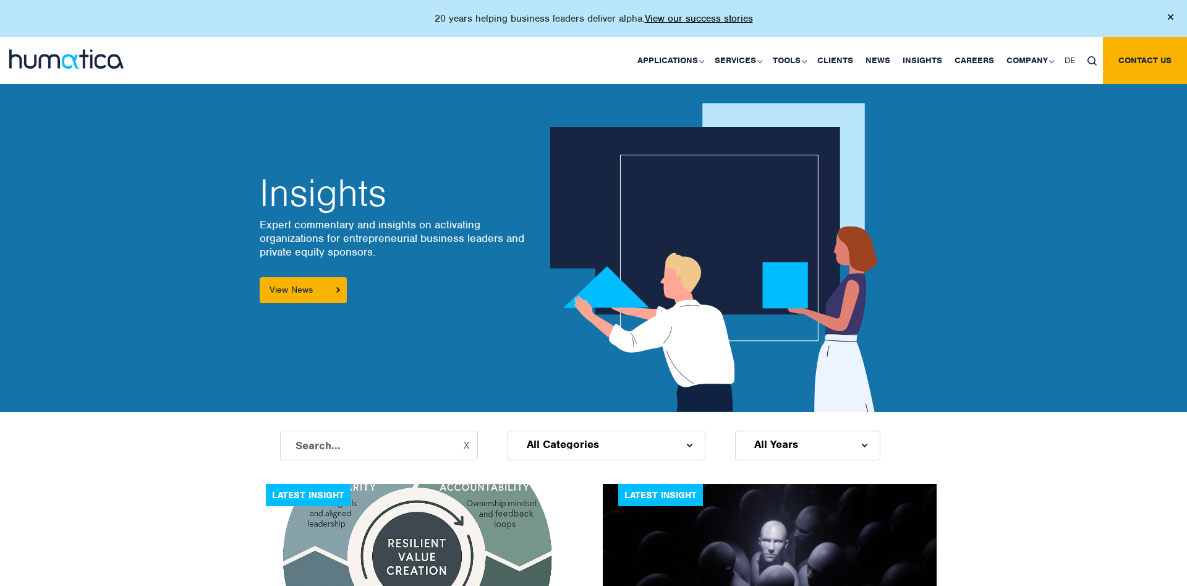 This screenshot has height=586, width=1187. I want to click on h2: Insights, so click(393, 193).